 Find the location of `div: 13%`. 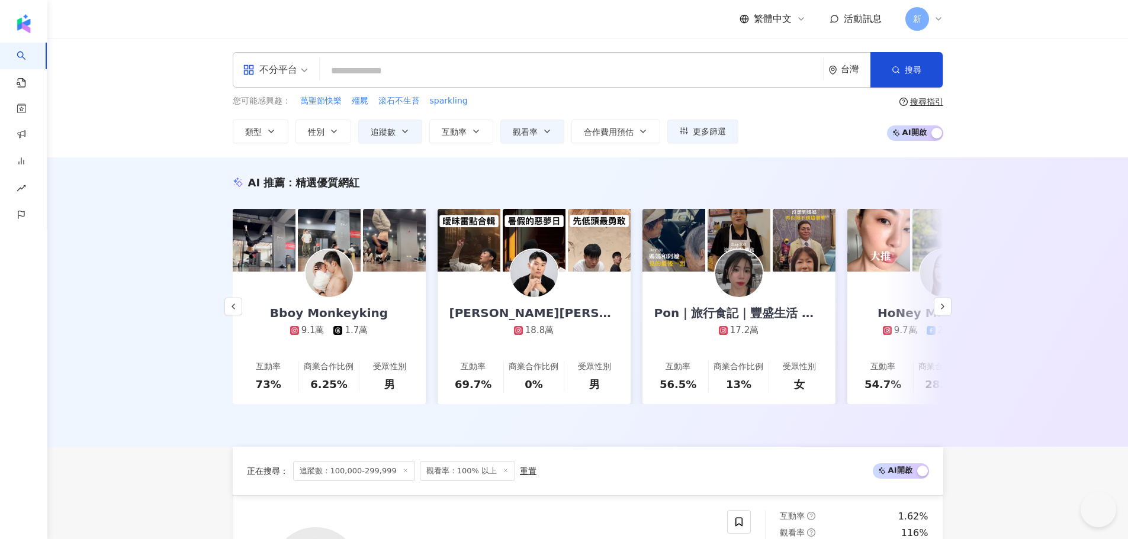

div: 13% is located at coordinates (738, 384).